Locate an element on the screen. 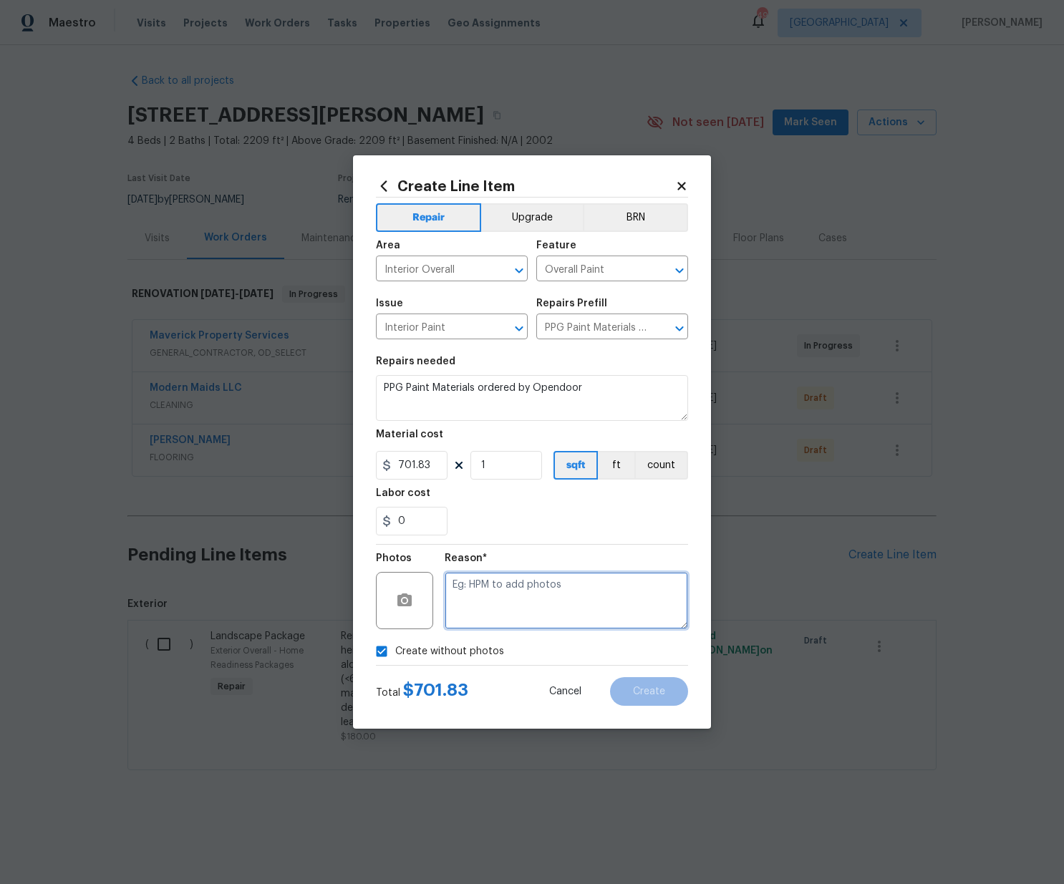 This screenshot has width=1064, height=884. h5: Repairs needed is located at coordinates (415, 361).